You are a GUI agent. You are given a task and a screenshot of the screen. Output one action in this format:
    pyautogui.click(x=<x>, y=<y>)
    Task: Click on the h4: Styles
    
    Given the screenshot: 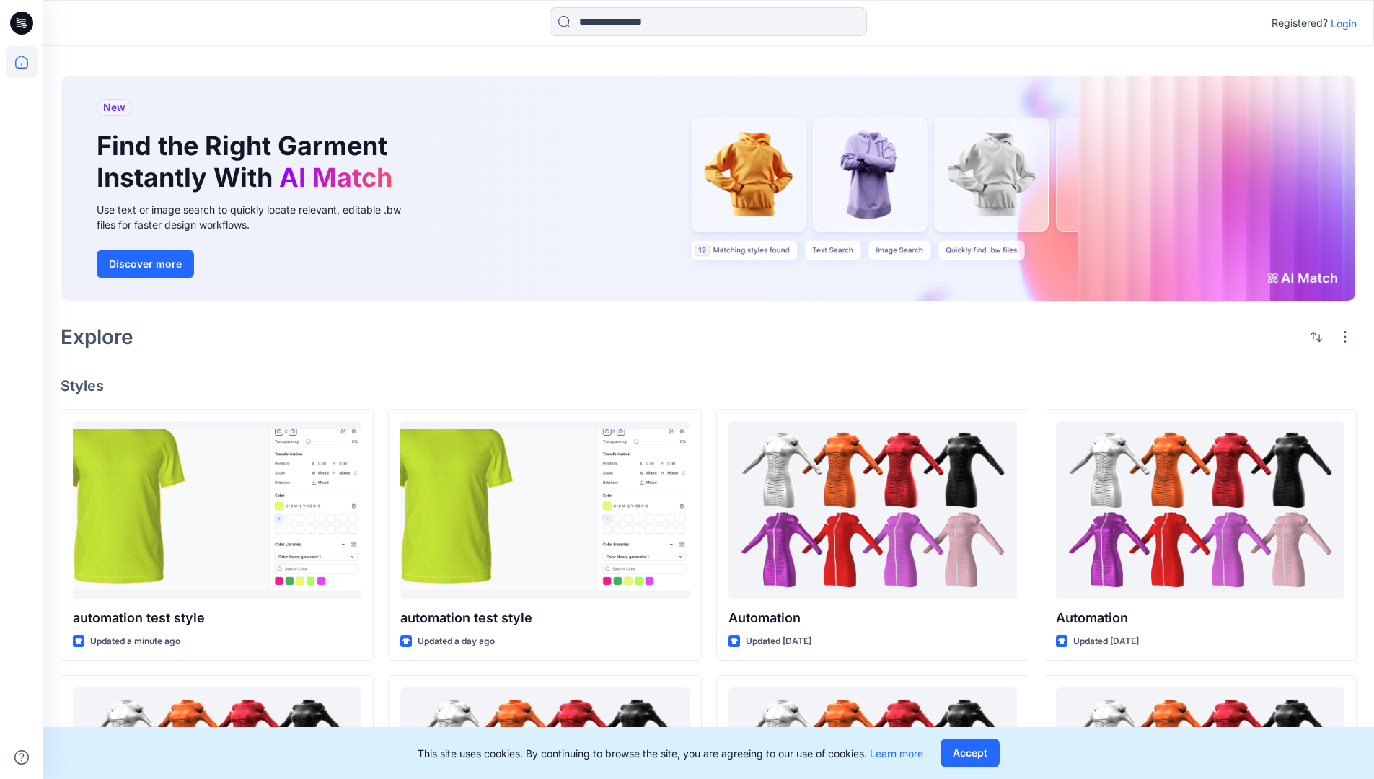 What is the action you would take?
    pyautogui.click(x=708, y=386)
    